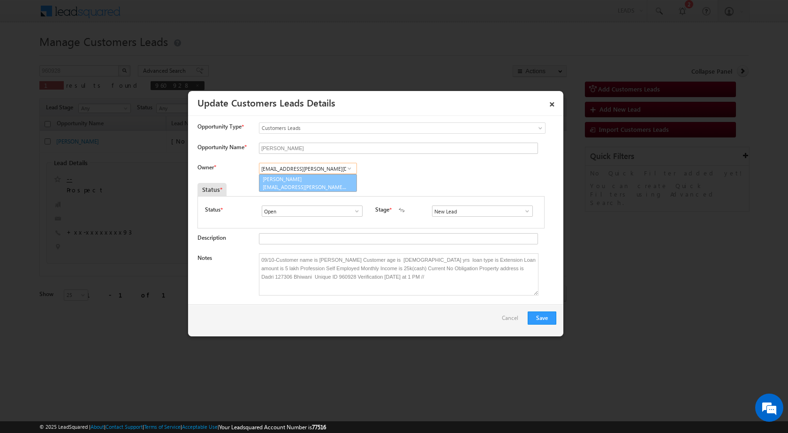  What do you see at coordinates (103, 55) in the screenshot?
I see `div: Chat with us now` at bounding box center [103, 55].